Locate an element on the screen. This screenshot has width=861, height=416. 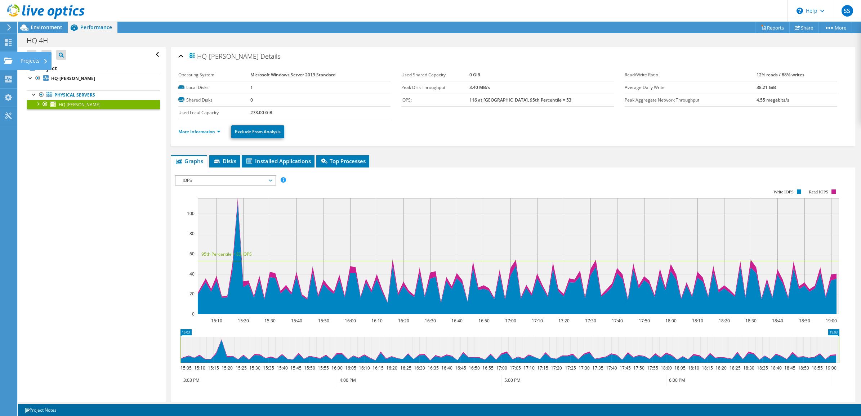
span: Graphs is located at coordinates (189, 161).